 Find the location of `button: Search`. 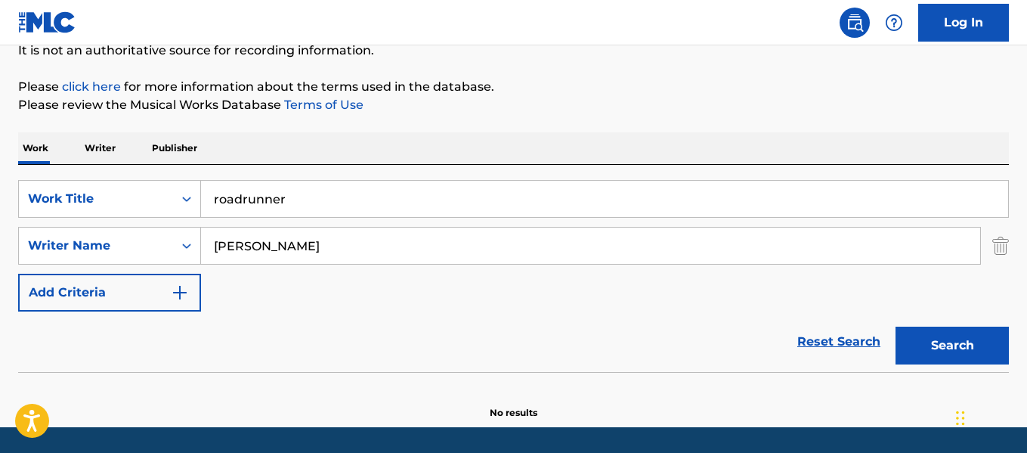

button: Search is located at coordinates (952, 345).